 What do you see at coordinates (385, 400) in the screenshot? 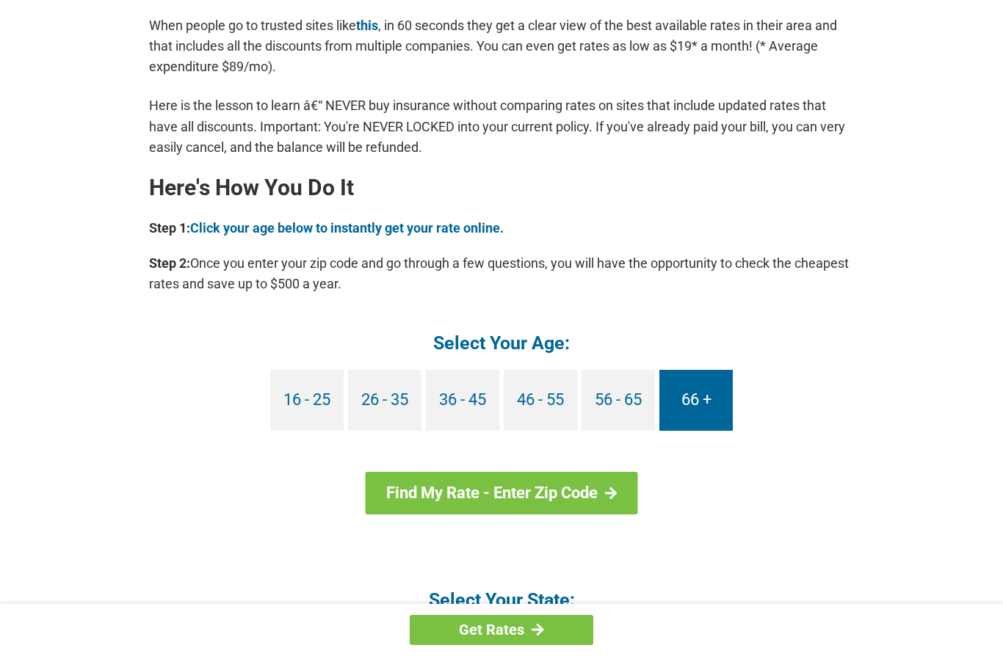
I see `a: 26 - 35` at bounding box center [385, 400].